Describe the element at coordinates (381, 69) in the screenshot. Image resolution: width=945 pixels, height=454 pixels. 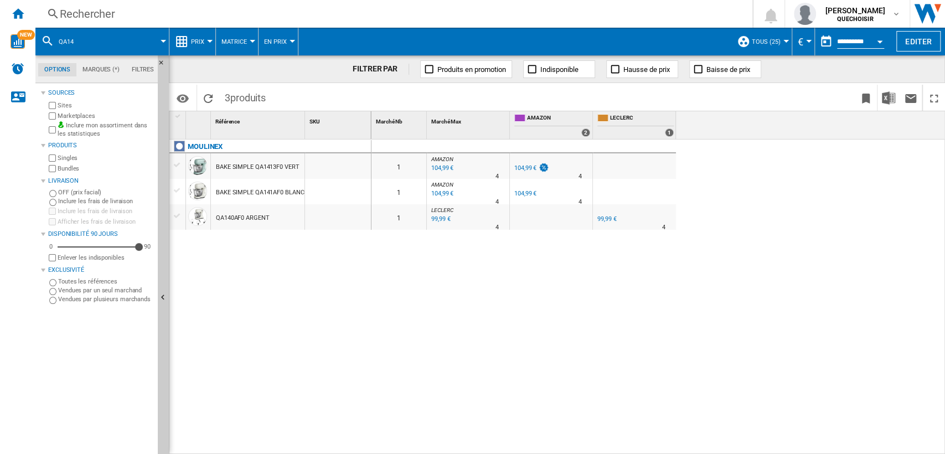
I see `div: FILTRER PAR` at that location.